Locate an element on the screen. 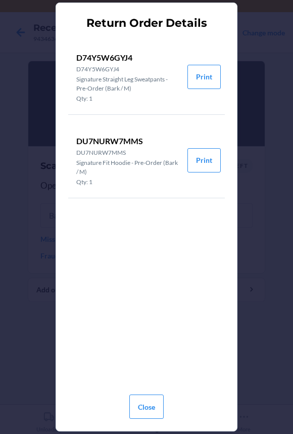 This screenshot has height=434, width=293. p: Signature Straight Leg Sweatpants - Pre-Order (Bark / M) is located at coordinates (128, 84).